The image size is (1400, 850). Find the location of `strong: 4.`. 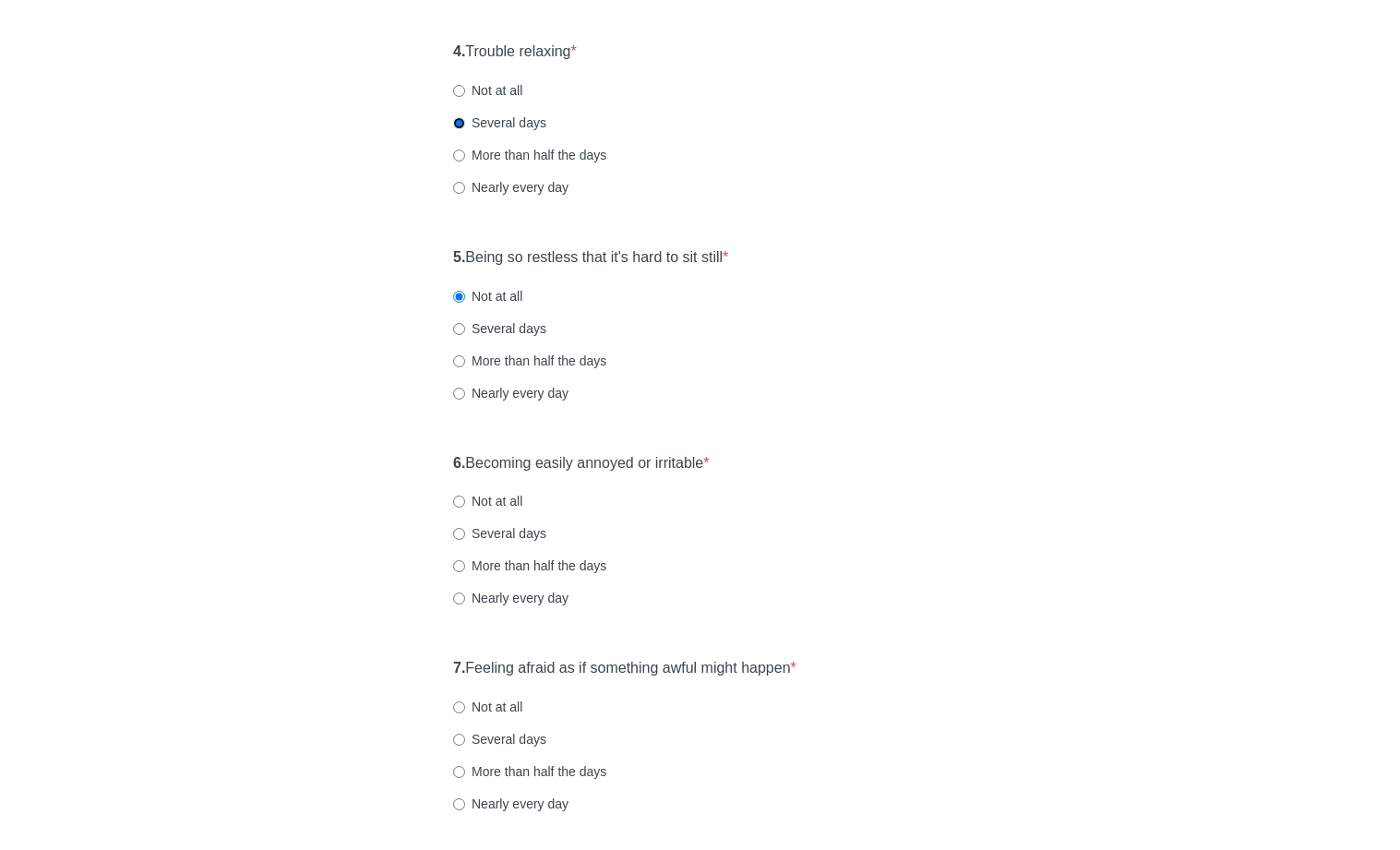

strong: 4. is located at coordinates (459, 51).